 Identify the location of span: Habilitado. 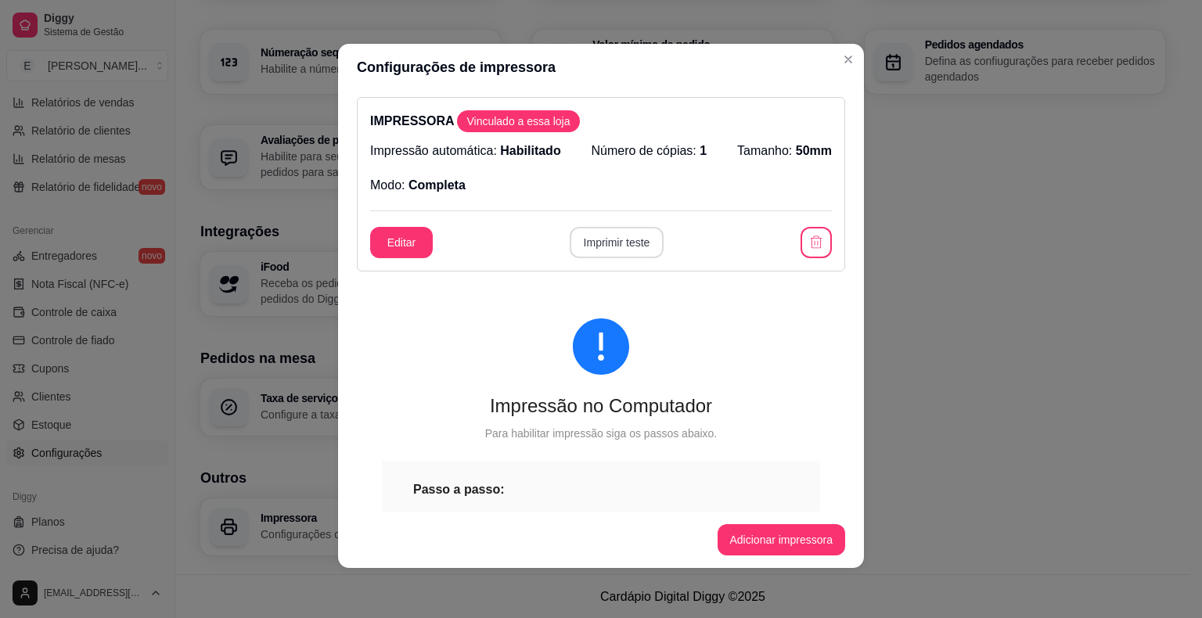
(530, 150).